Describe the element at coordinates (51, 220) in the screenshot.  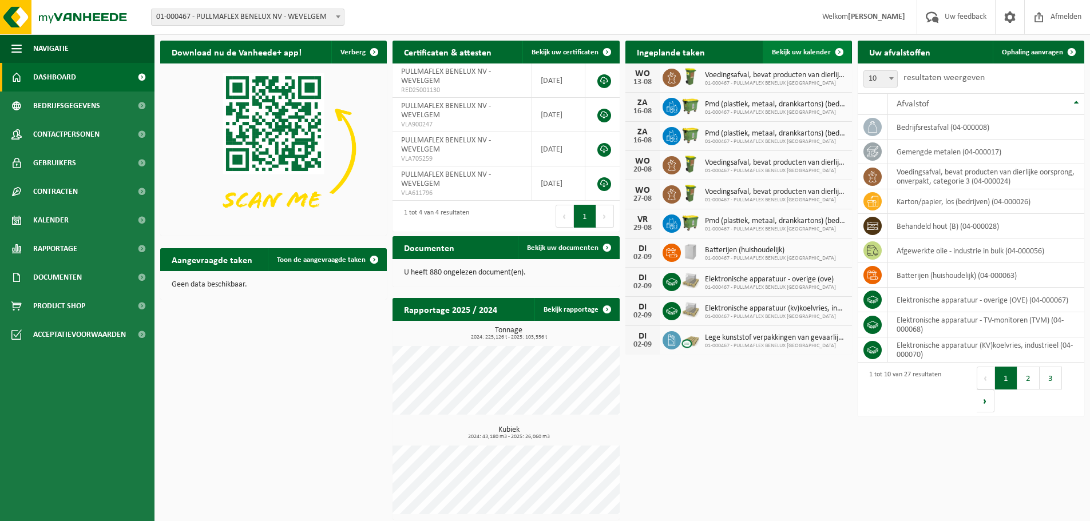
I see `span: Kalender` at that location.